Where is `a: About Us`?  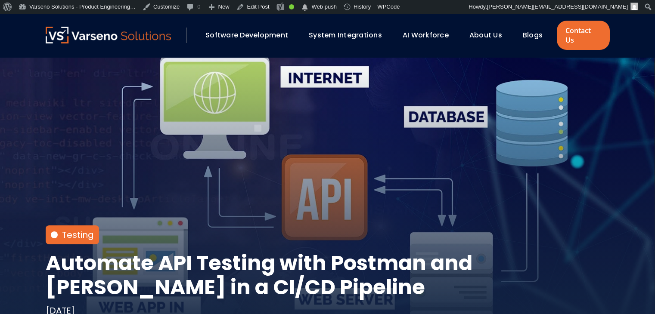 a: About Us is located at coordinates (486, 35).